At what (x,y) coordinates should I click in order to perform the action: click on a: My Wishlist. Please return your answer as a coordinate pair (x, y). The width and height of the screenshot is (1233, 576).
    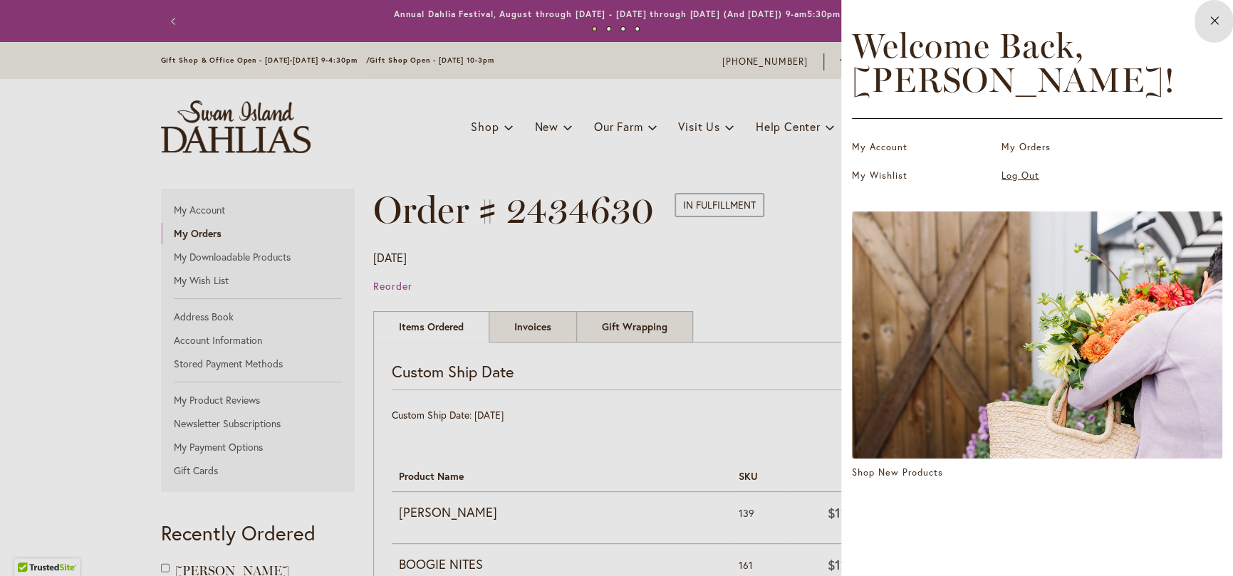
    Looking at the image, I should click on (923, 176).